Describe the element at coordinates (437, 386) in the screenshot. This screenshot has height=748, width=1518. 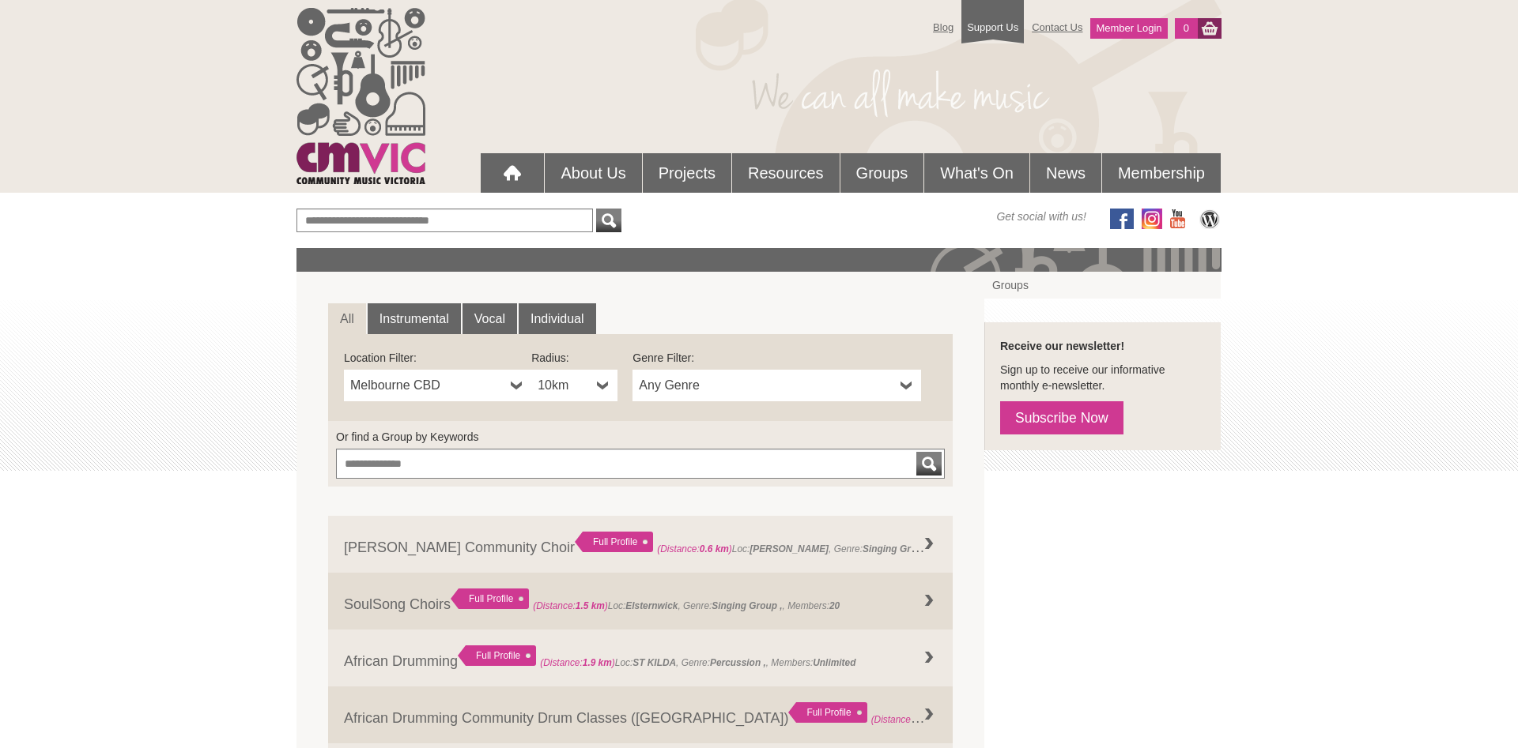
I see `a: Melbourne CBD` at that location.